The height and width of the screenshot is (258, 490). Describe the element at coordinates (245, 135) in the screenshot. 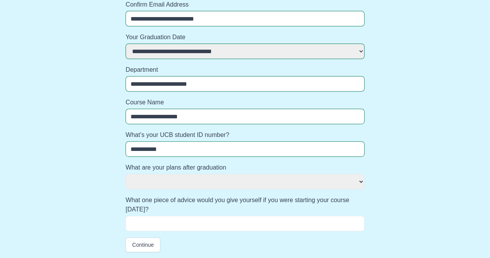

I see `label: What’s your UCB student ID number?` at that location.